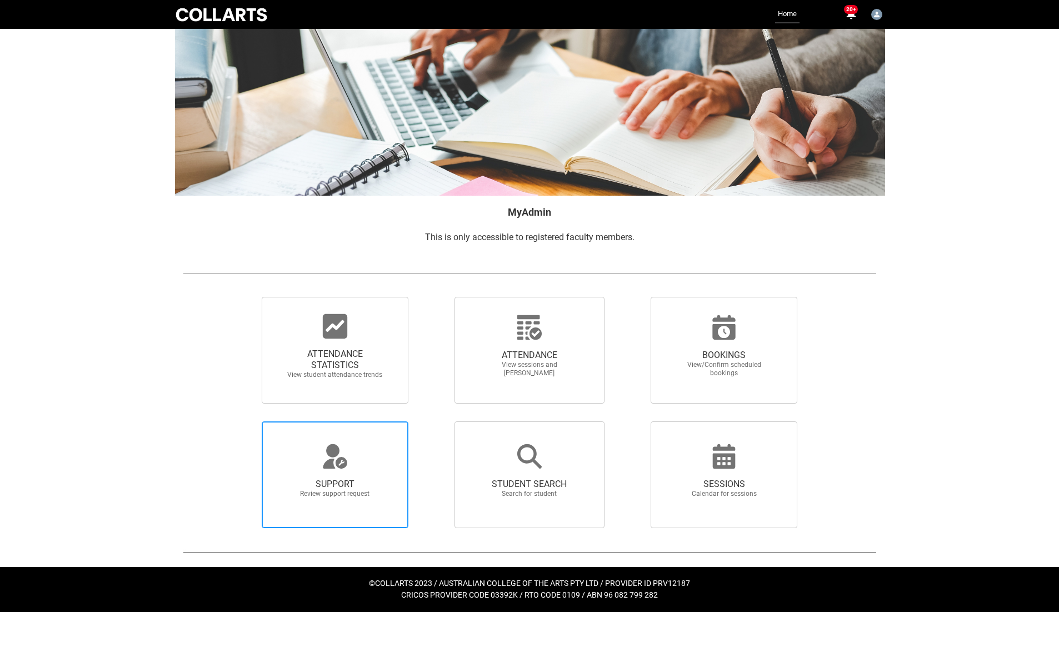 Image resolution: width=1059 pixels, height=671 pixels. What do you see at coordinates (335, 360) in the screenshot?
I see `span: ATTENDANCE STATISTICS` at bounding box center [335, 360].